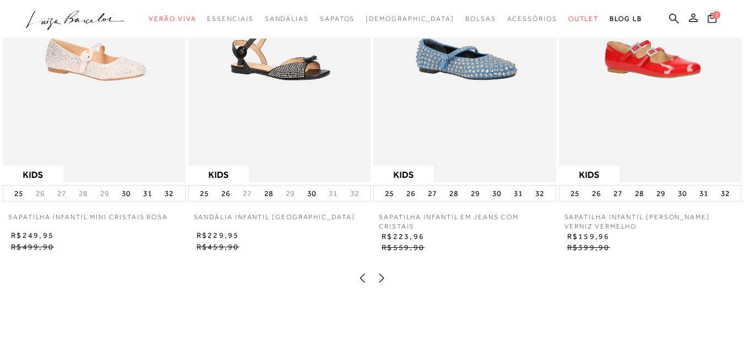  I want to click on span: R$159,96, so click(588, 236).